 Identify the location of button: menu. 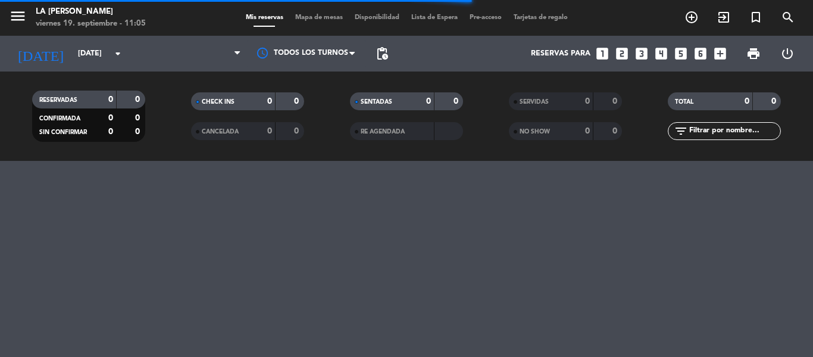
(18, 18).